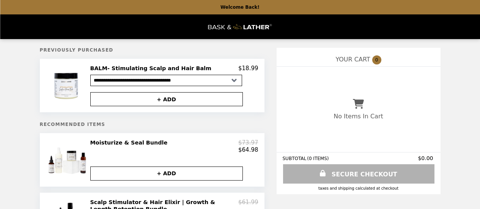 The height and width of the screenshot is (209, 480). What do you see at coordinates (152, 50) in the screenshot?
I see `h5: Previously Purchased` at bounding box center [152, 50].